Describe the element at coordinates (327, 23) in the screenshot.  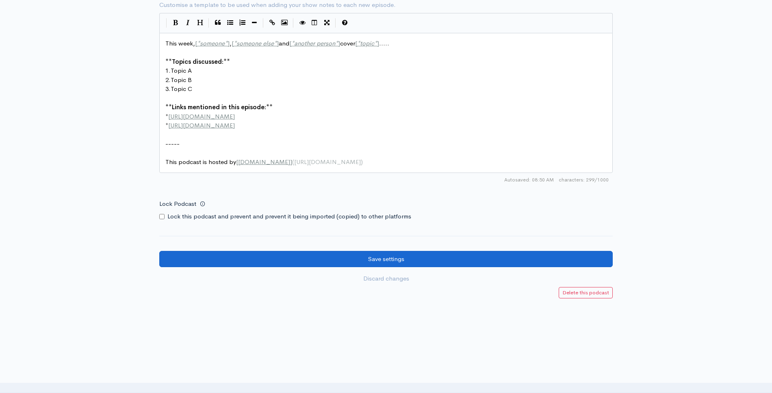
I see `button: Toggle Fullscreen` at that location.